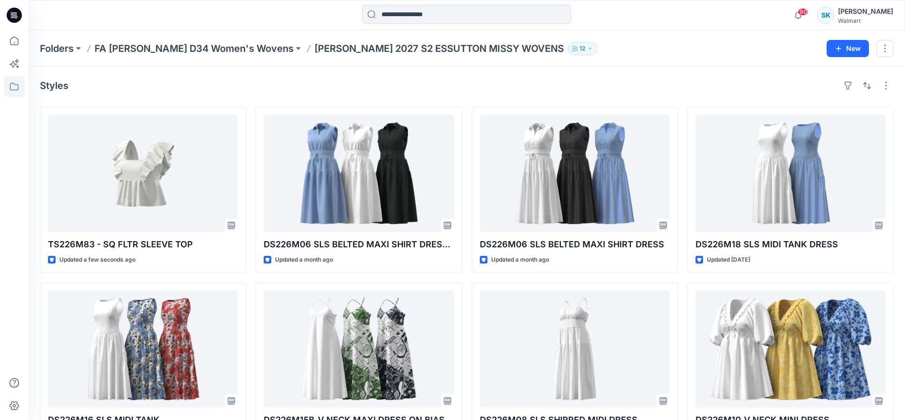 The width and height of the screenshot is (905, 420). Describe the element at coordinates (791, 173) in the screenshot. I see `a: DS226M18 SLS MIDI TANK DRESS` at that location.